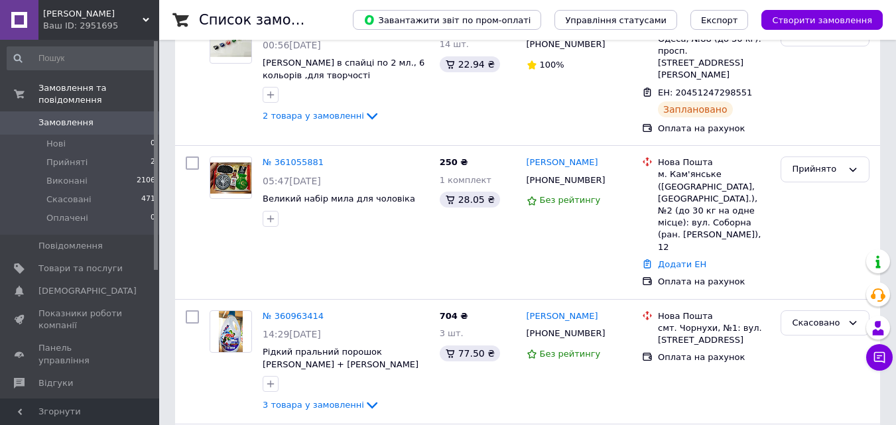 This screenshot has height=425, width=896. What do you see at coordinates (454, 316) in the screenshot?
I see `span: 704 ₴` at bounding box center [454, 316].